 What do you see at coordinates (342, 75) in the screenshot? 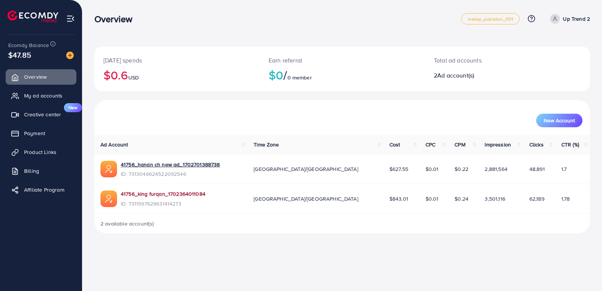
I see `h2: $0` at bounding box center [342, 75].